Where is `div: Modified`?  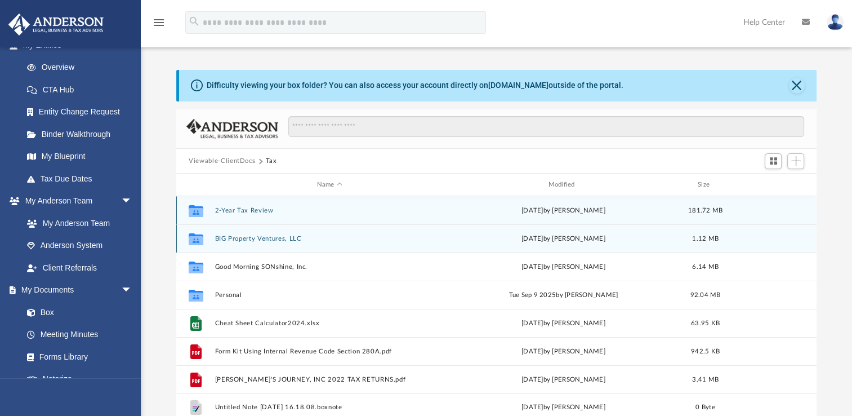 div: Modified is located at coordinates (563, 185).